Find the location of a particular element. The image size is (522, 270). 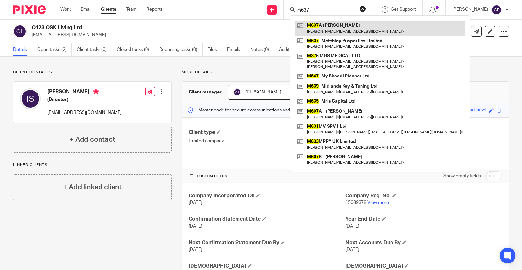

span: 15089378 is located at coordinates (356, 202).